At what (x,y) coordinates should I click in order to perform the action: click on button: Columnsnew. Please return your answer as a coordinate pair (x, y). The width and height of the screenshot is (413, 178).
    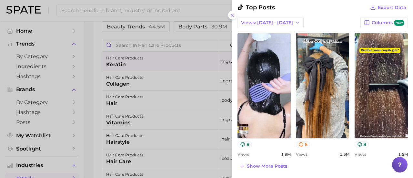
    Looking at the image, I should click on (384, 23).